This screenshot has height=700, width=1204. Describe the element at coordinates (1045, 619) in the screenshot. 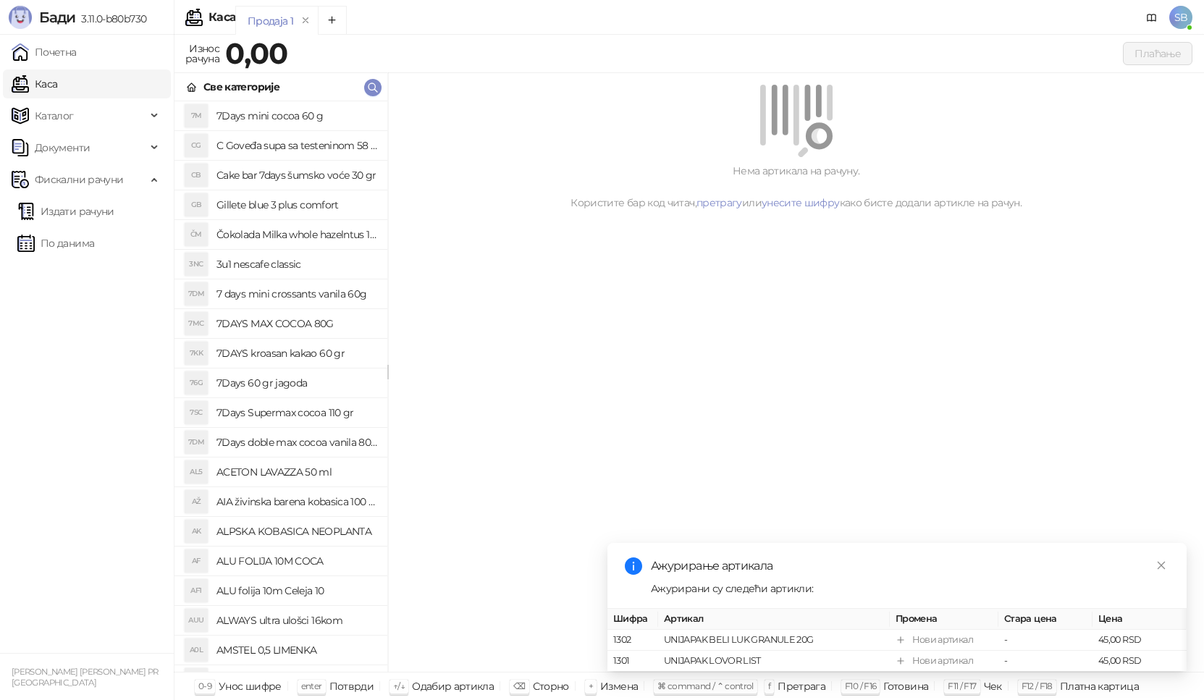

I see `th: Стара цена` at that location.